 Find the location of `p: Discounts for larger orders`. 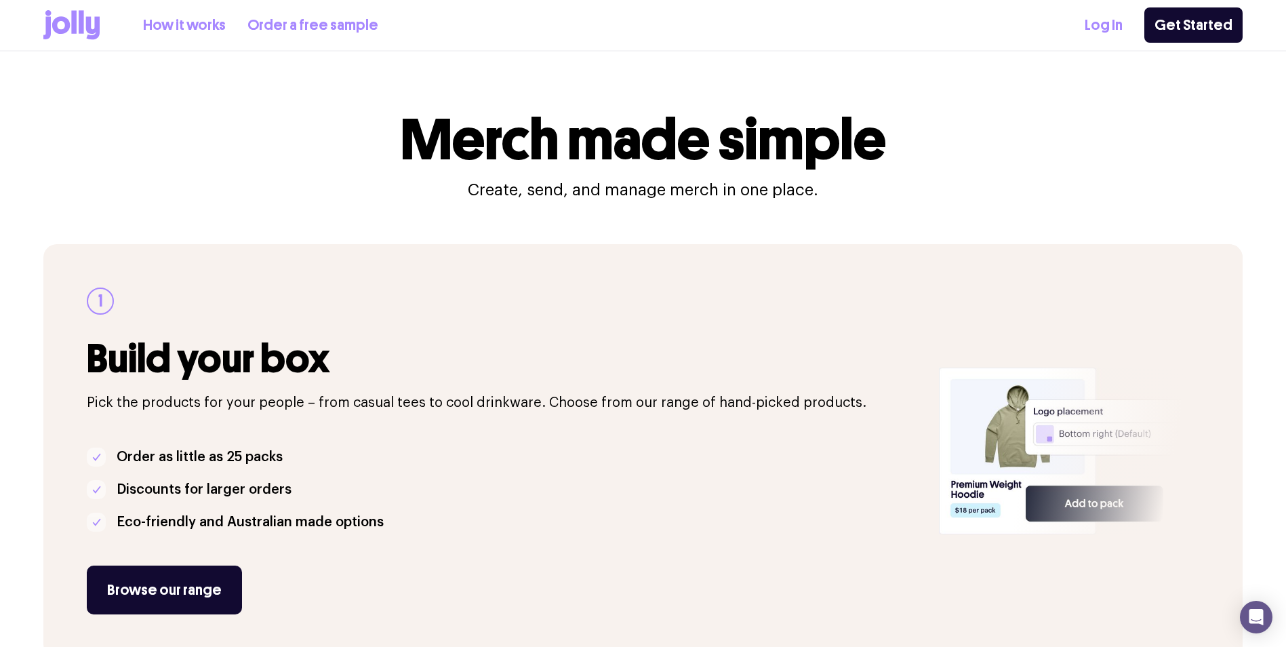

p: Discounts for larger orders is located at coordinates (204, 490).